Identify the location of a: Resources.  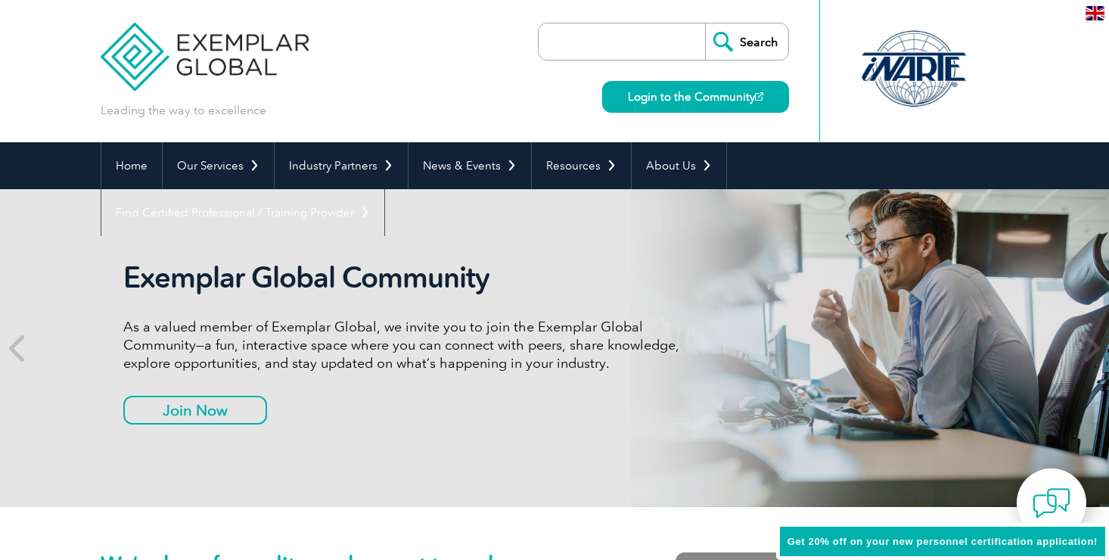
(581, 166).